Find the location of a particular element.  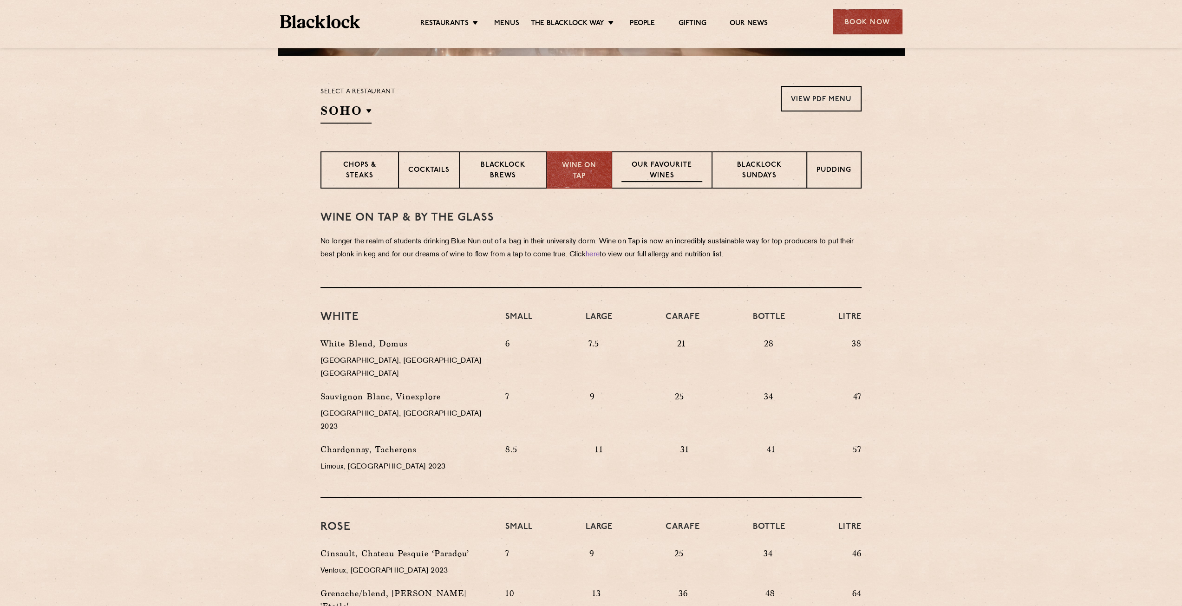

p: Cinsault, Chateau Pesquie ‘Paradou’ is located at coordinates (406, 553).